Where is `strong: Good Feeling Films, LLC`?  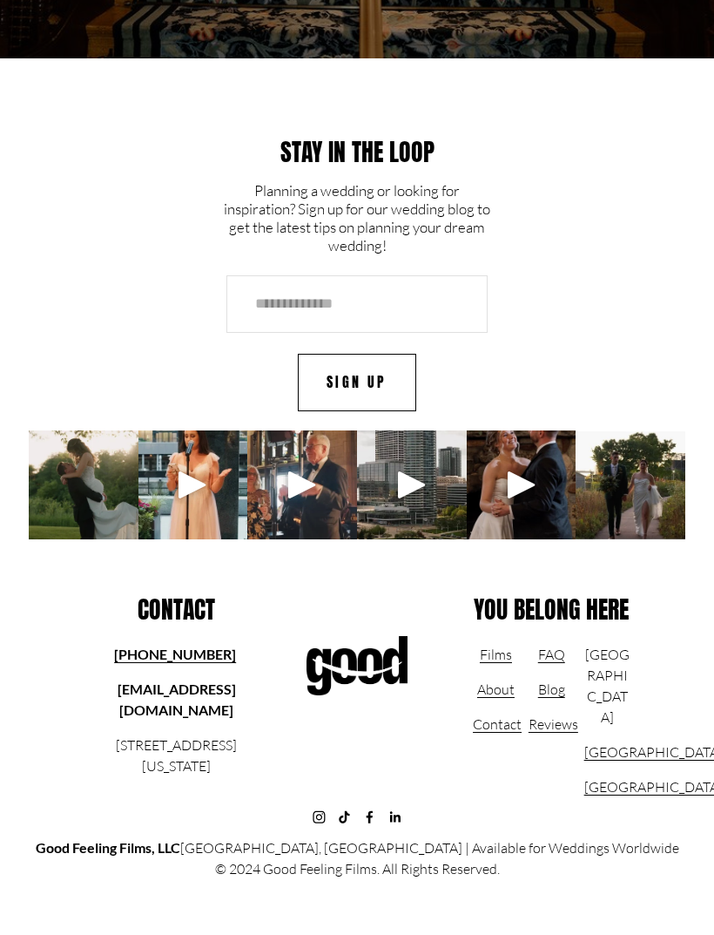
strong: Good Feeling Films, LLC is located at coordinates (108, 847).